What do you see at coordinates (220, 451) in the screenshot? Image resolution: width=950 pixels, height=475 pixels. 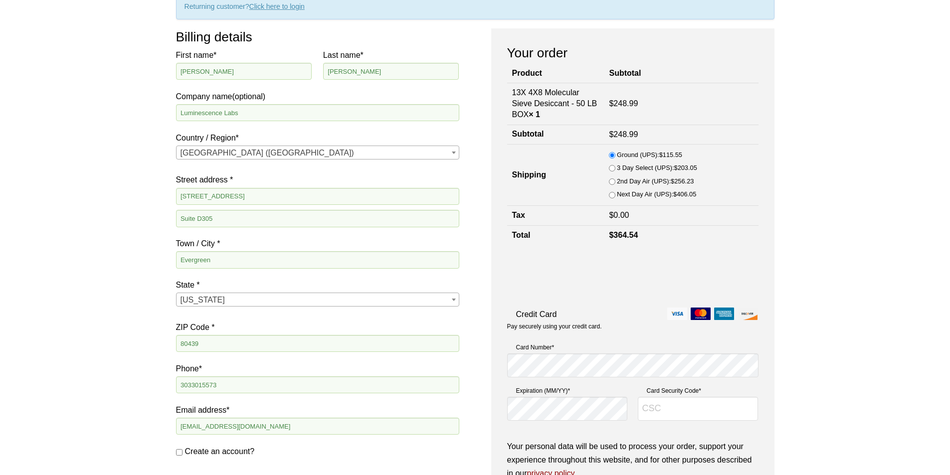 I see `span: Create an account?` at bounding box center [220, 451].